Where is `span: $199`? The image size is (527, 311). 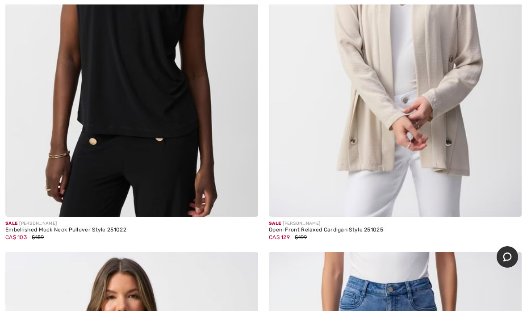 span: $199 is located at coordinates (300, 237).